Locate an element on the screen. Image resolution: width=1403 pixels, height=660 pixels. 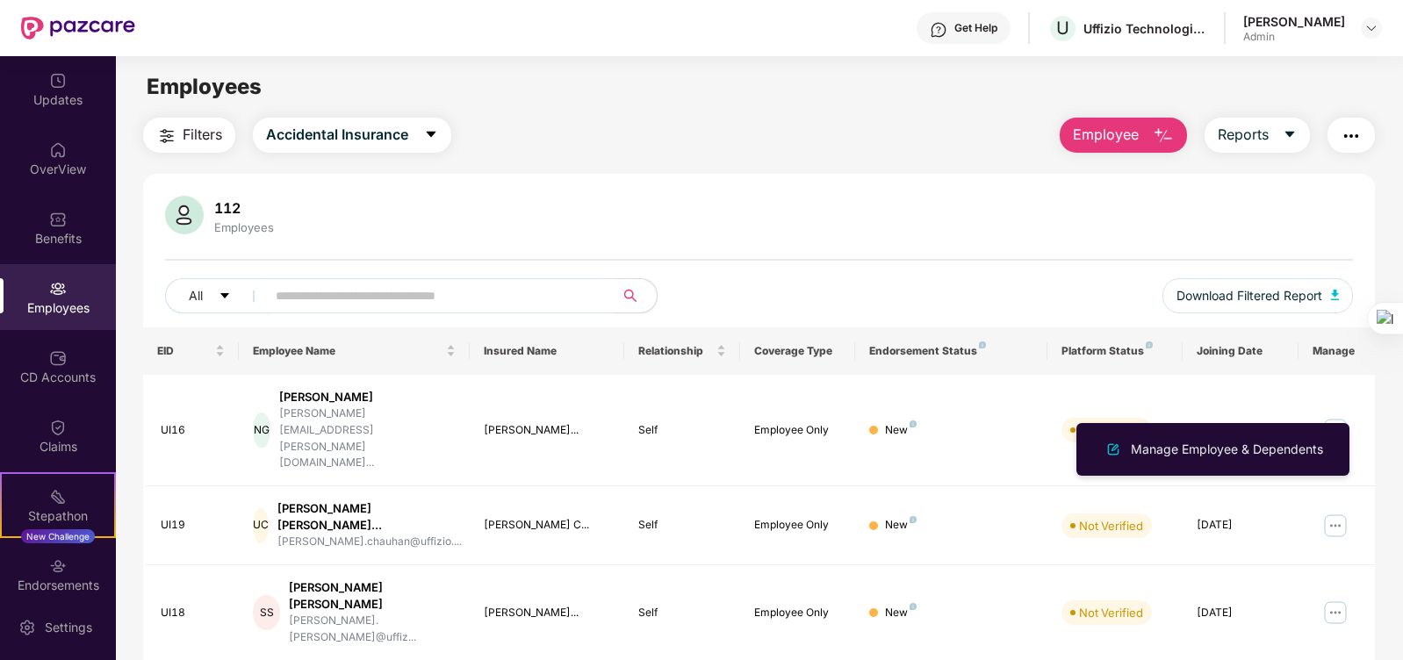
img: New Pazcare Logo is located at coordinates (78, 28).